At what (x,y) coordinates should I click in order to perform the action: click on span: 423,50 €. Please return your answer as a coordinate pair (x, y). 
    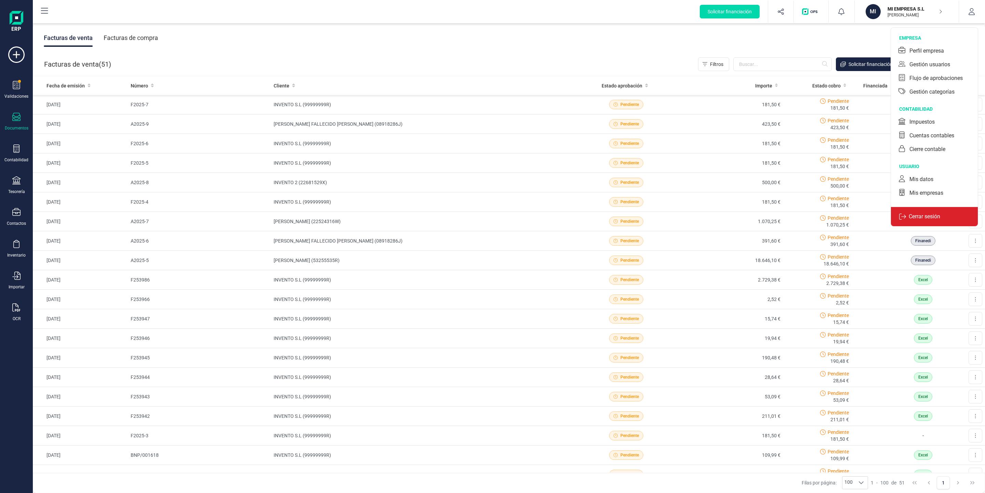
    Looking at the image, I should click on (840, 128).